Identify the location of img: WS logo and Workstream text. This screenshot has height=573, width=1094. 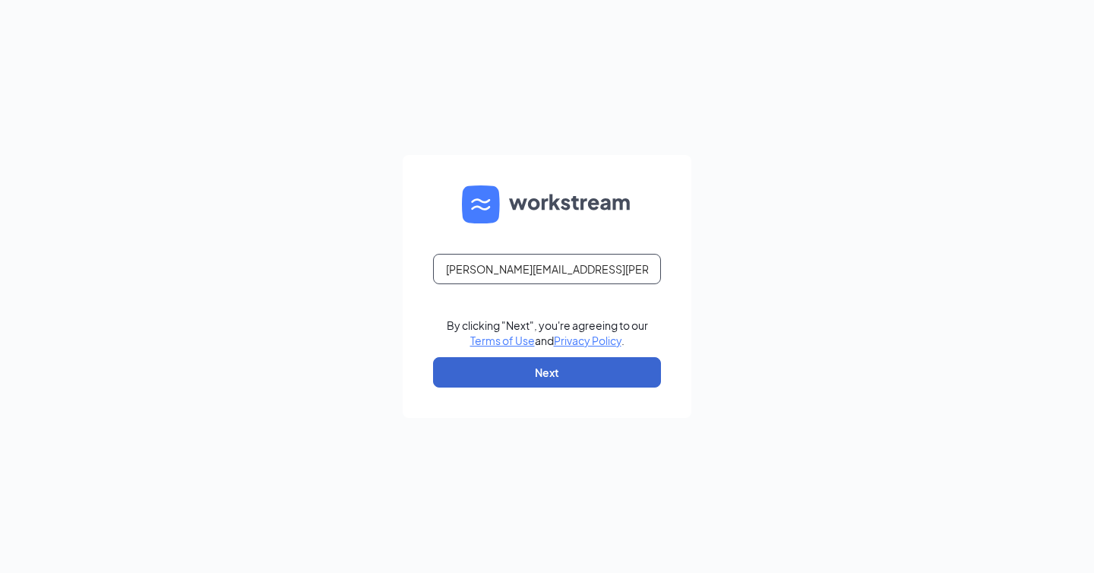
(547, 204).